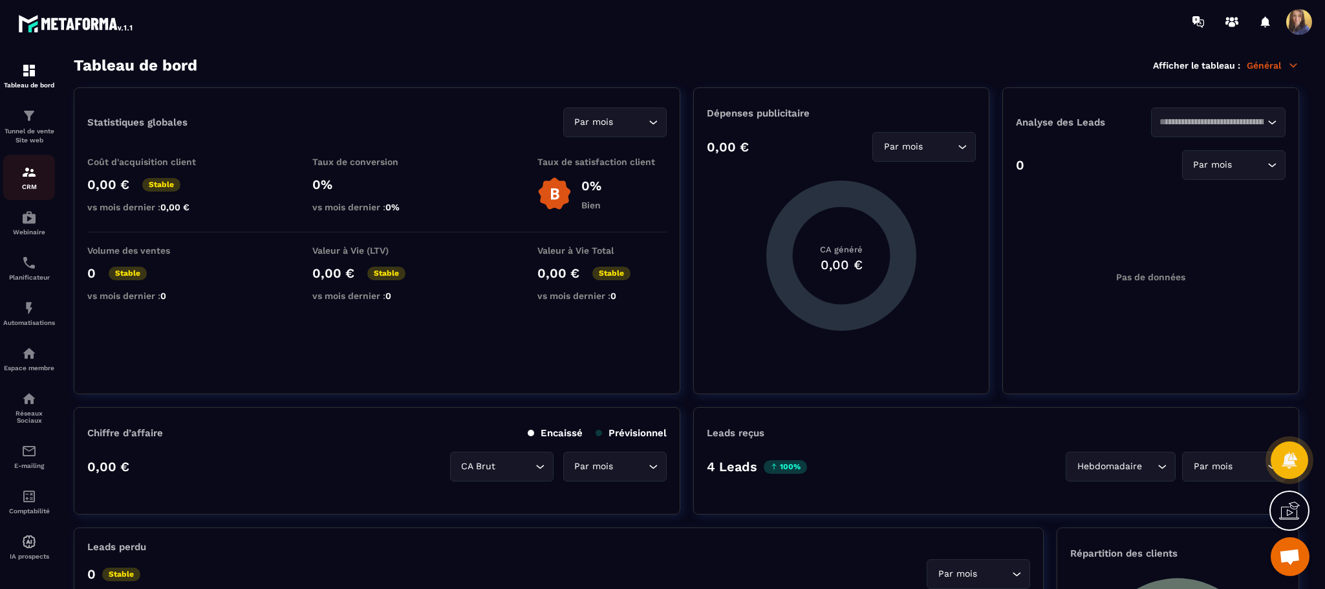 This screenshot has height=589, width=1325. I want to click on p: Espace membre, so click(29, 367).